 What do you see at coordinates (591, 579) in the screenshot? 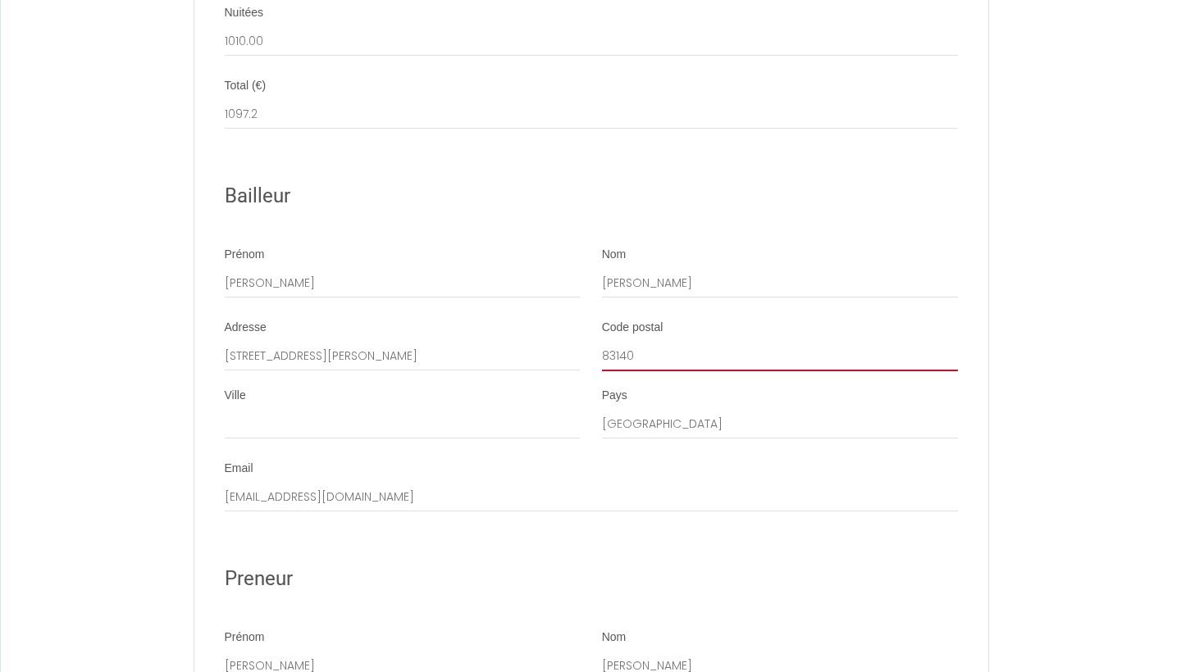
I see `h2: Preneur` at bounding box center [591, 579].